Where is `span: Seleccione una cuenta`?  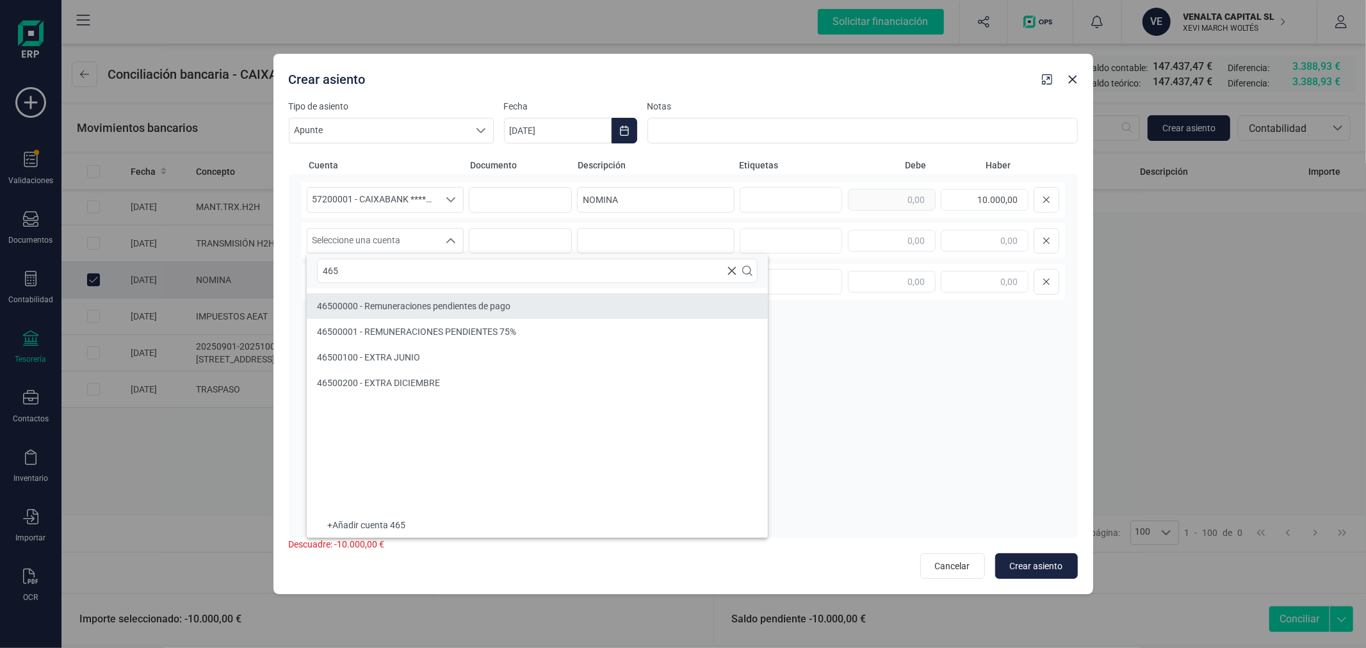 span: Seleccione una cuenta is located at coordinates (373, 241).